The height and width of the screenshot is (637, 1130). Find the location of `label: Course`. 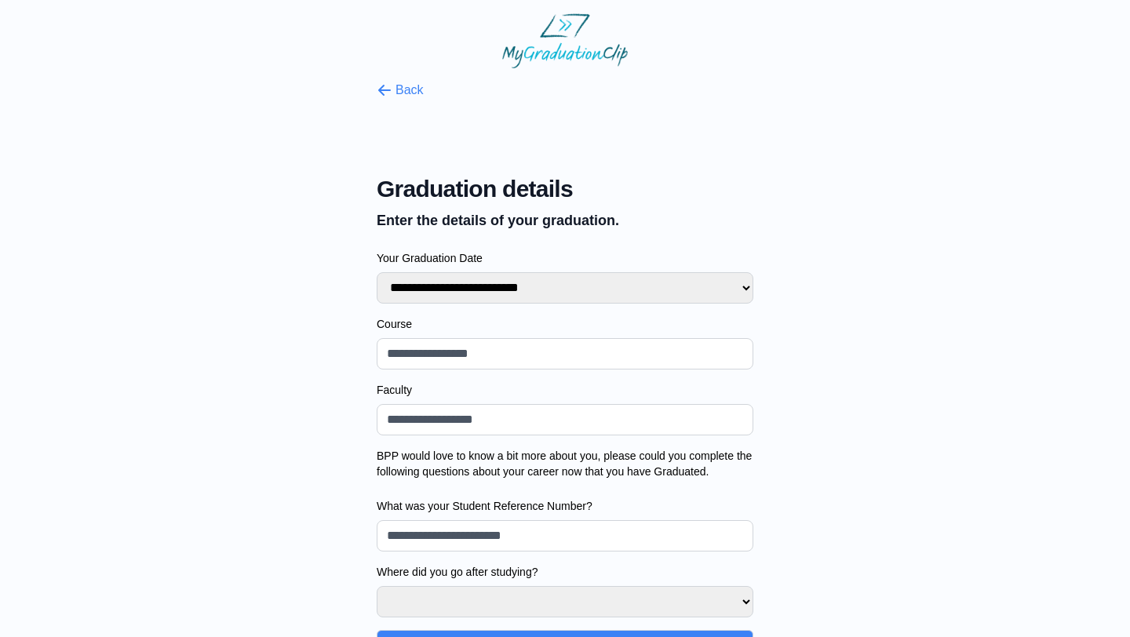

label: Course is located at coordinates (565, 324).